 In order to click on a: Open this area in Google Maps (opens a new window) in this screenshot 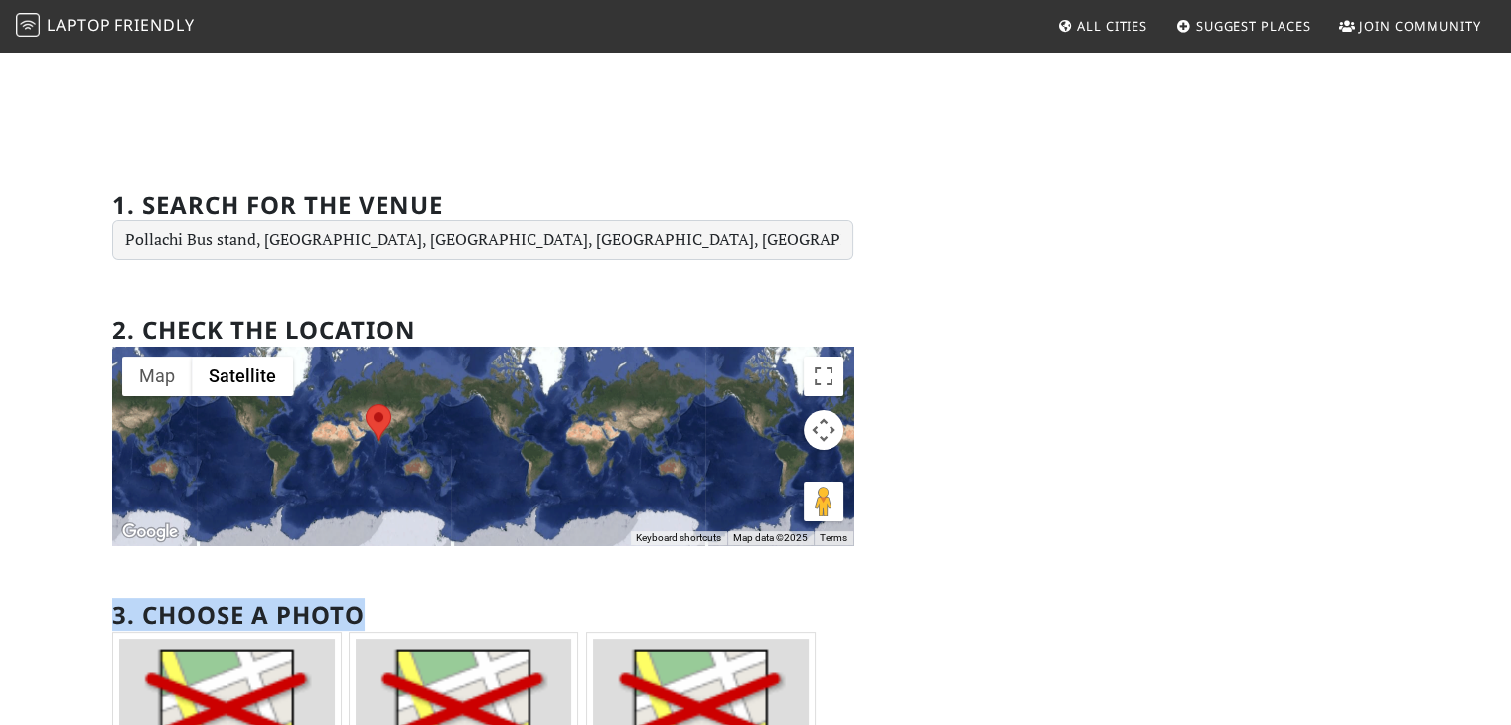, I will do `click(150, 533)`.